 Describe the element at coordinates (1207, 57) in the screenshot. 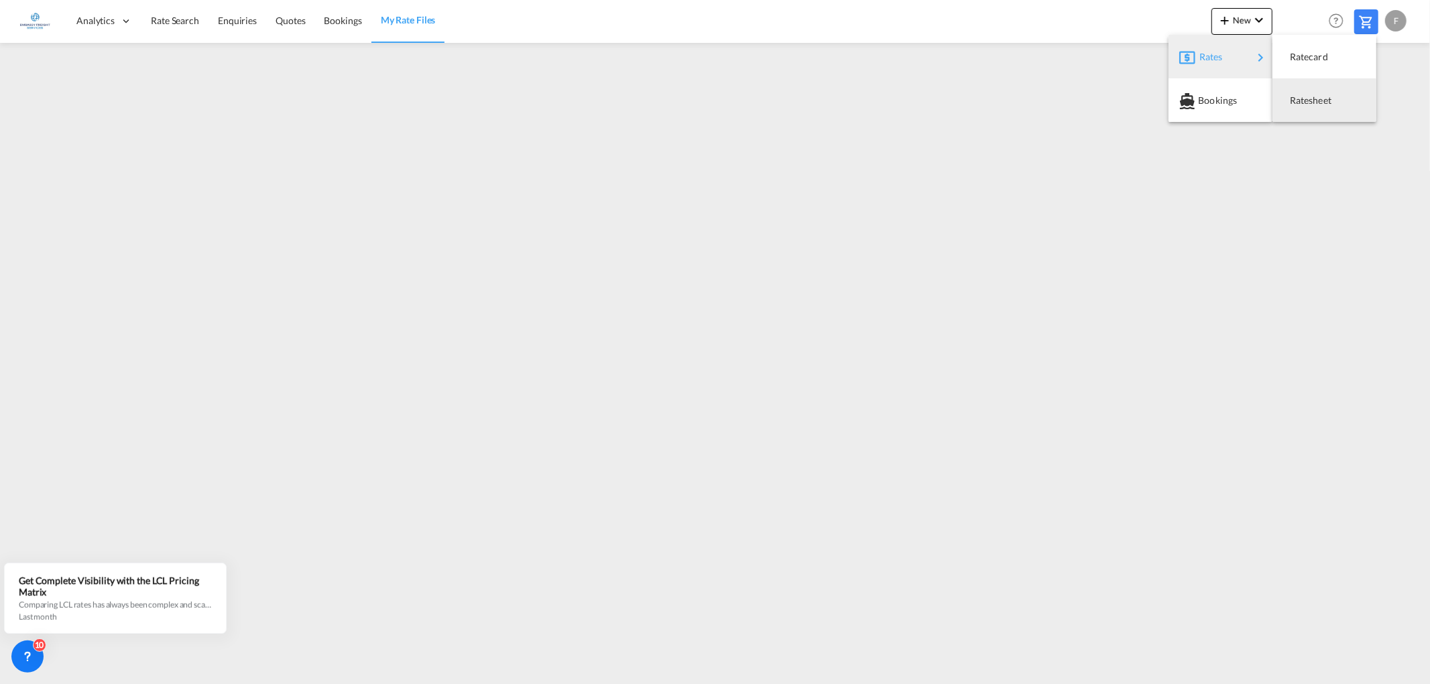

I see `span: Rates` at that location.